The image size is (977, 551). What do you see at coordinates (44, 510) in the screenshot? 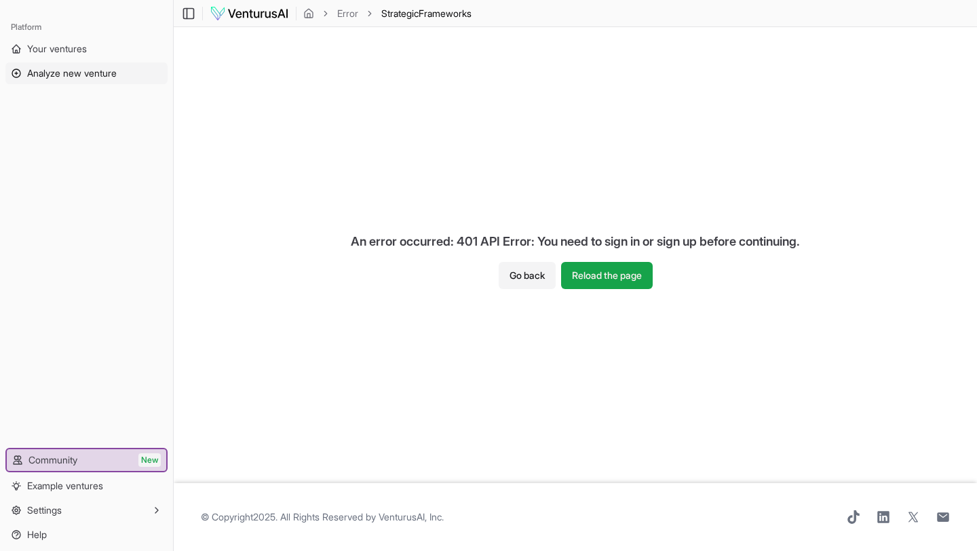
I see `span: Settings` at bounding box center [44, 510].